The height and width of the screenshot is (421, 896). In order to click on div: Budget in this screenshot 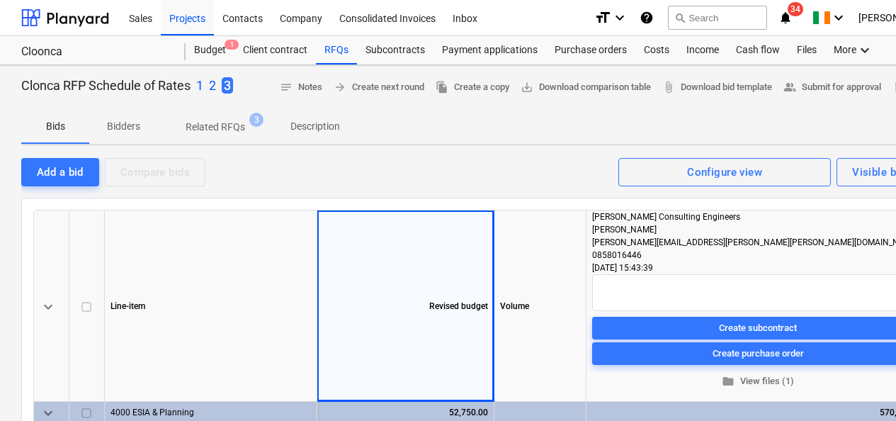, I will do `click(210, 50)`.